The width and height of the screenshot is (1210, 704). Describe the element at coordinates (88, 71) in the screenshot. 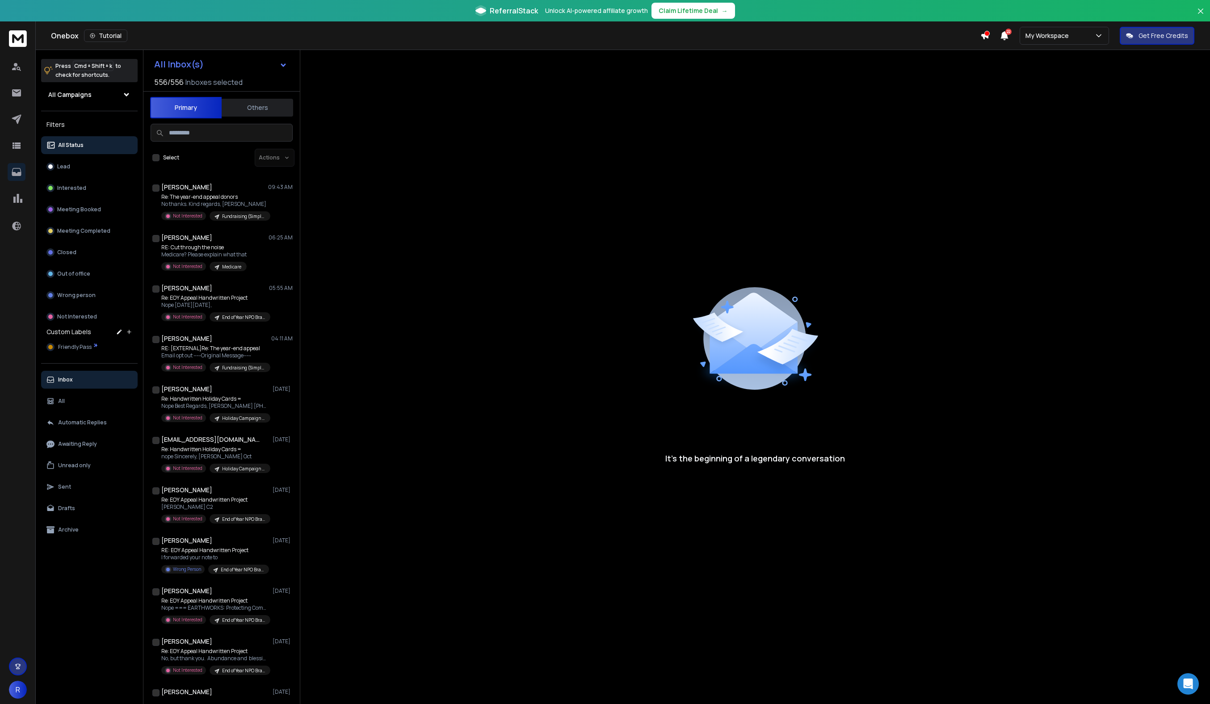

I see `p: Press to check for shortcuts.` at that location.